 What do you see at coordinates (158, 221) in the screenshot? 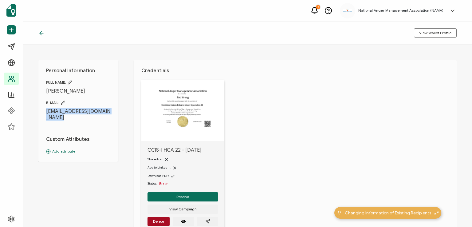
I see `span: Delete` at bounding box center [158, 221].